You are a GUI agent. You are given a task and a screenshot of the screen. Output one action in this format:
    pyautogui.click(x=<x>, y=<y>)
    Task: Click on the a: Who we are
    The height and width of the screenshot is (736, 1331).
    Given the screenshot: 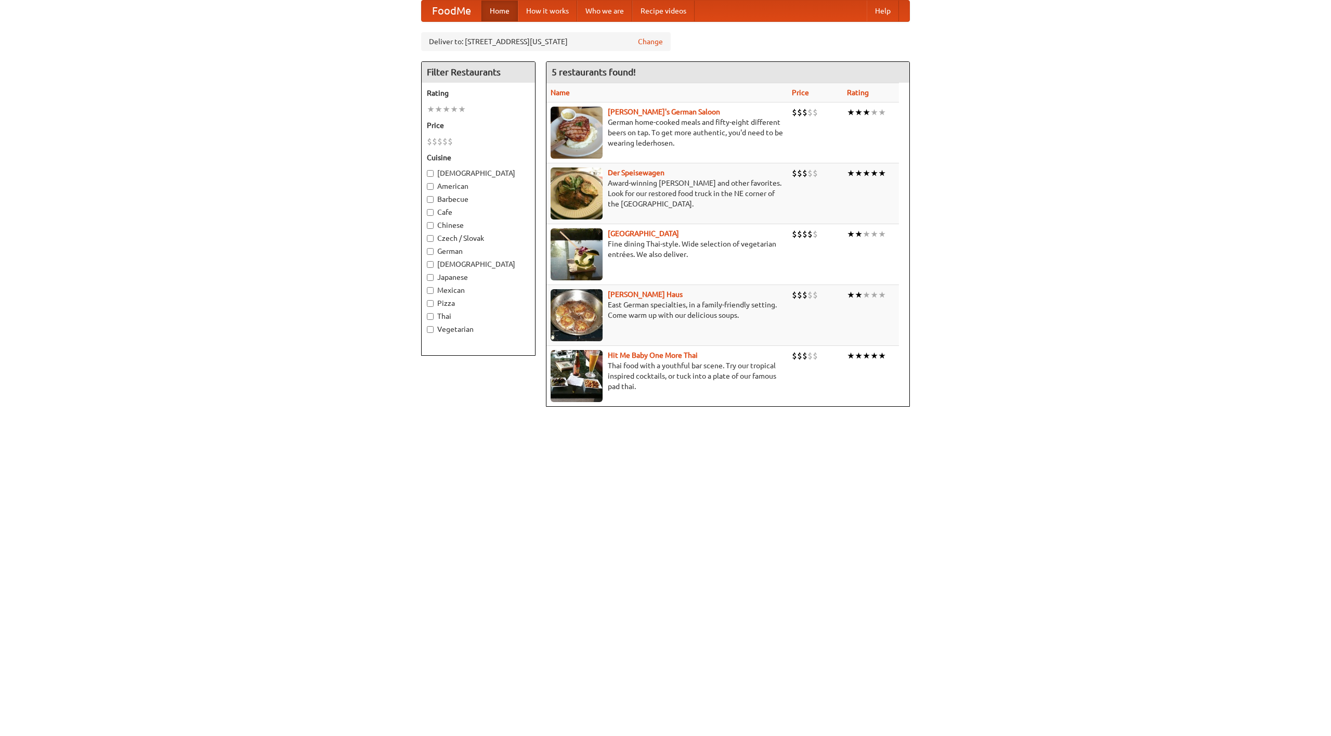 What is the action you would take?
    pyautogui.click(x=605, y=11)
    